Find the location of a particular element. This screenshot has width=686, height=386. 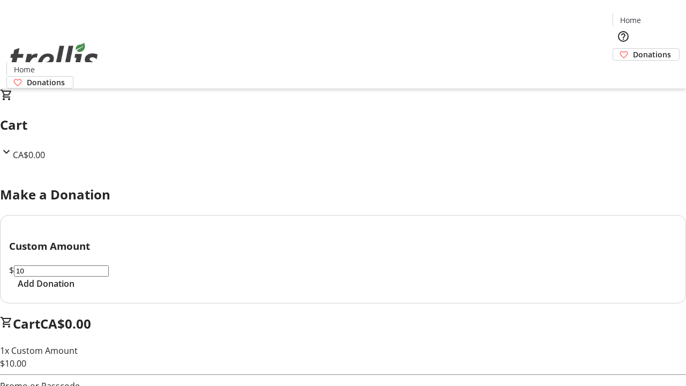

button: Cart is located at coordinates (623, 71).